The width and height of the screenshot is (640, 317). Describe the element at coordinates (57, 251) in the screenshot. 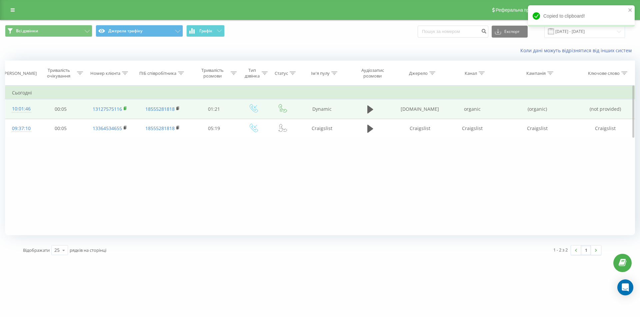

I see `div: 25` at that location.